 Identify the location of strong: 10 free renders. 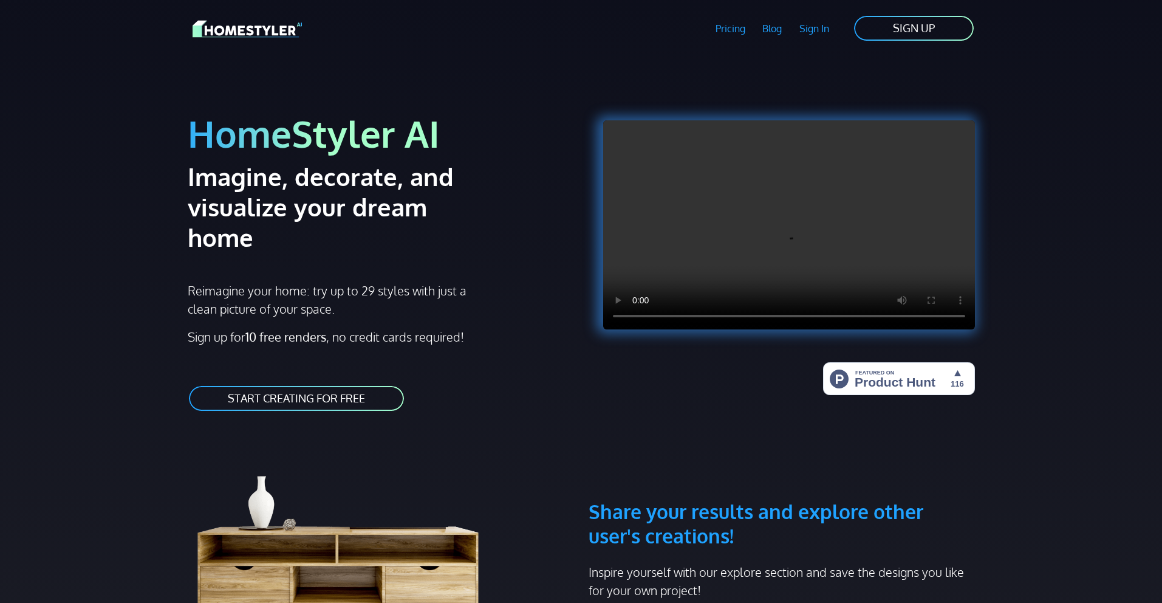
(286, 337).